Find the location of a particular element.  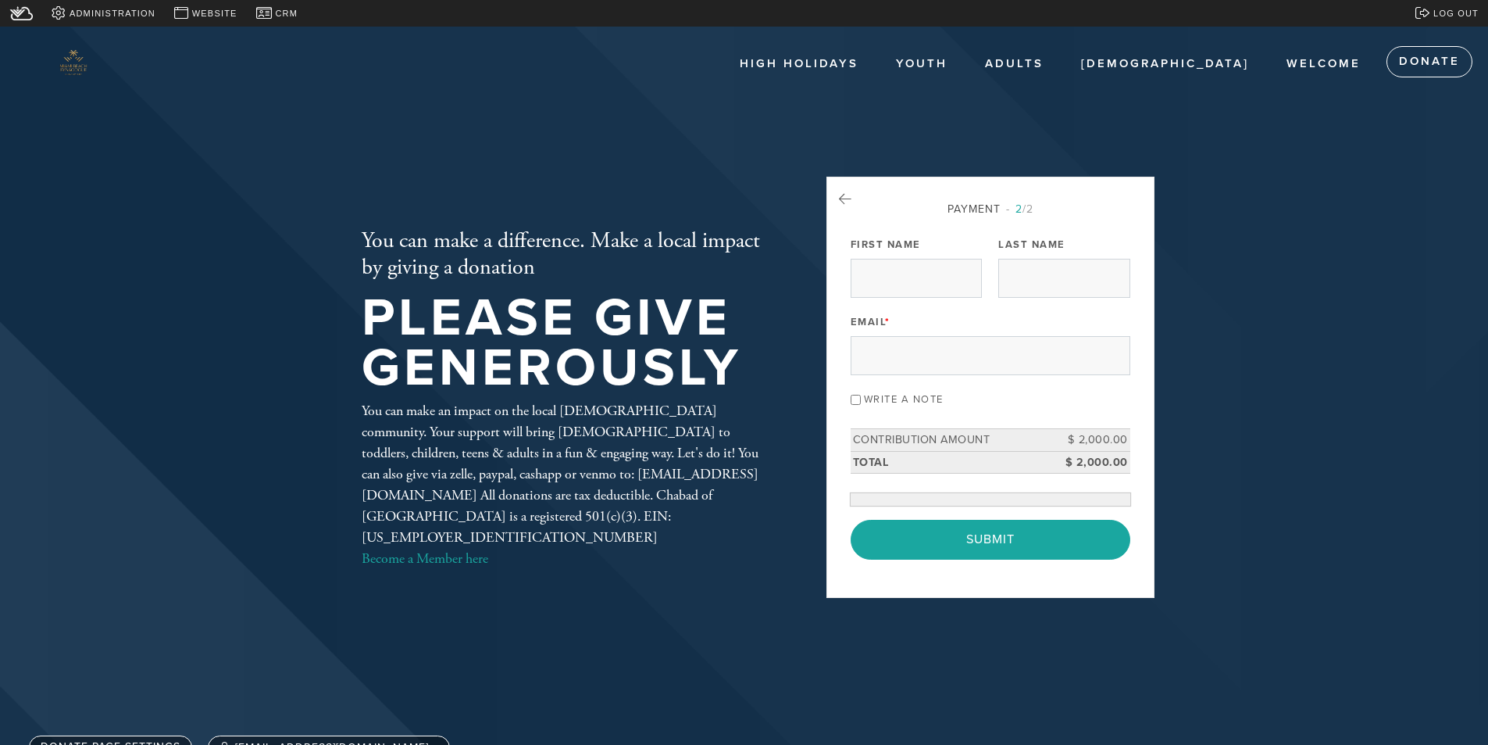

td: Total is located at coordinates (956, 462).